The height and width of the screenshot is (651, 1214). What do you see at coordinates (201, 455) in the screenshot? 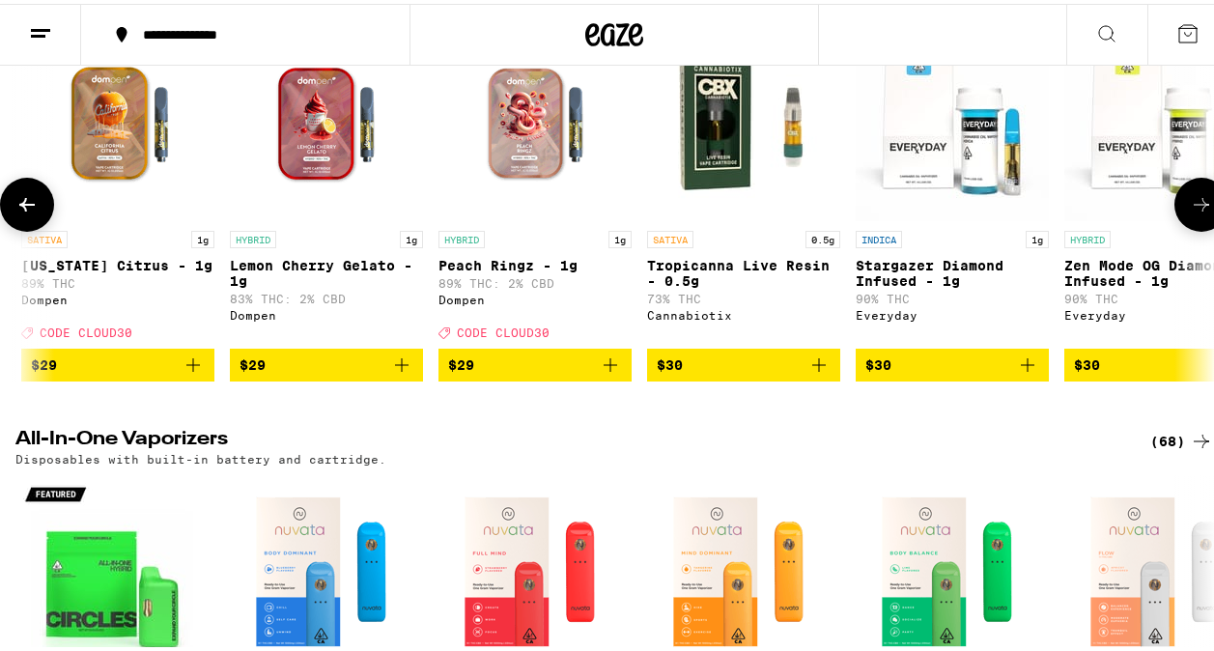
I see `p: Disposables with built-in battery and cartridge.` at bounding box center [201, 455].